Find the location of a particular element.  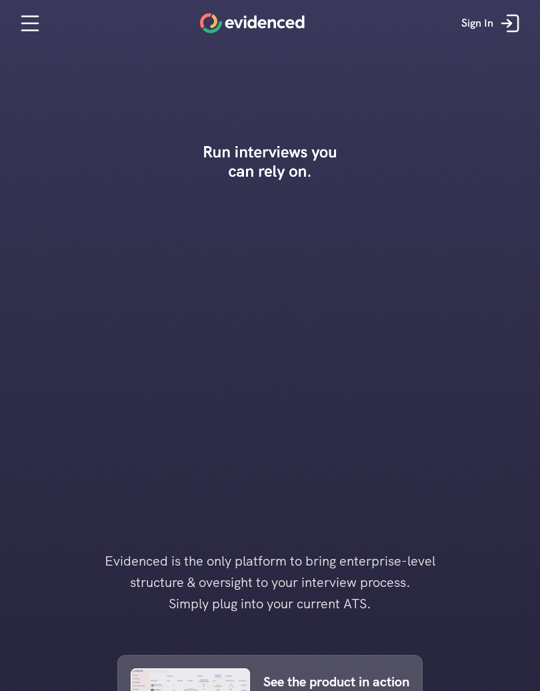

a: Home is located at coordinates (252, 23).